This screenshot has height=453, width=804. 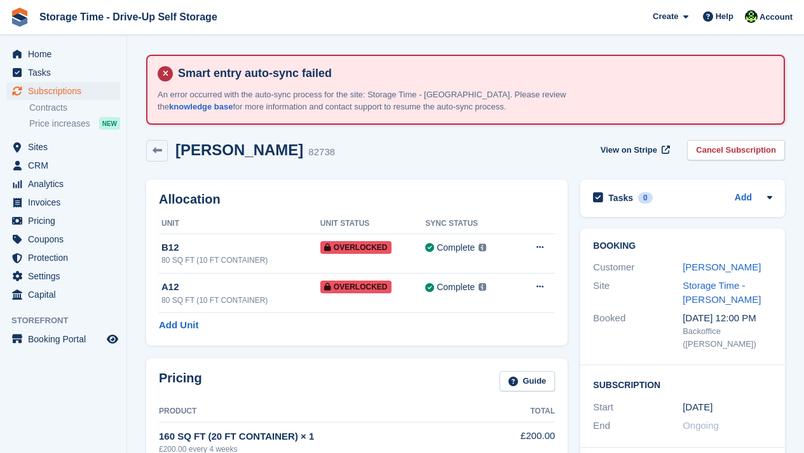 I want to click on div: A12, so click(x=241, y=287).